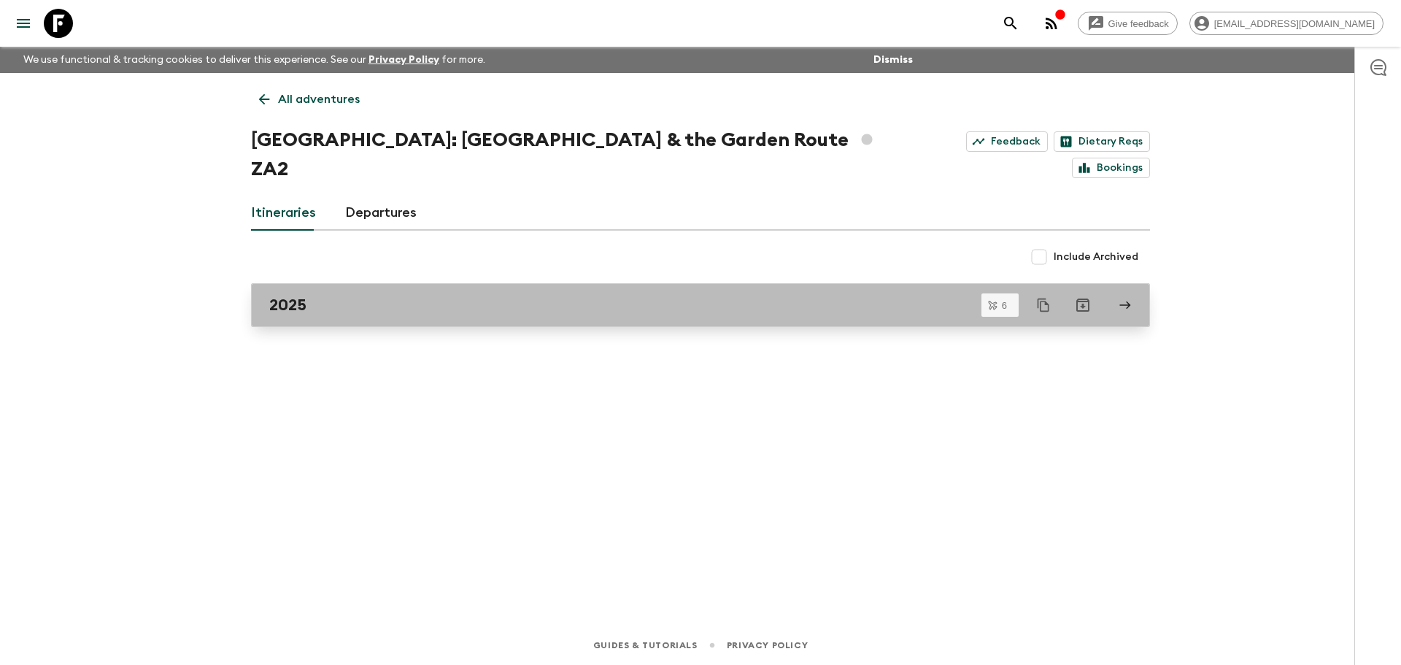 This screenshot has height=665, width=1401. What do you see at coordinates (645, 645) in the screenshot?
I see `a: Guides & Tutorials` at bounding box center [645, 645].